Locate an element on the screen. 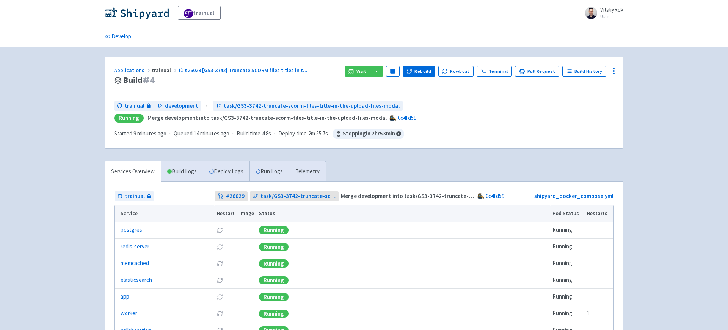 This screenshot has height=330, width=728. td: 1 is located at coordinates (599, 313).